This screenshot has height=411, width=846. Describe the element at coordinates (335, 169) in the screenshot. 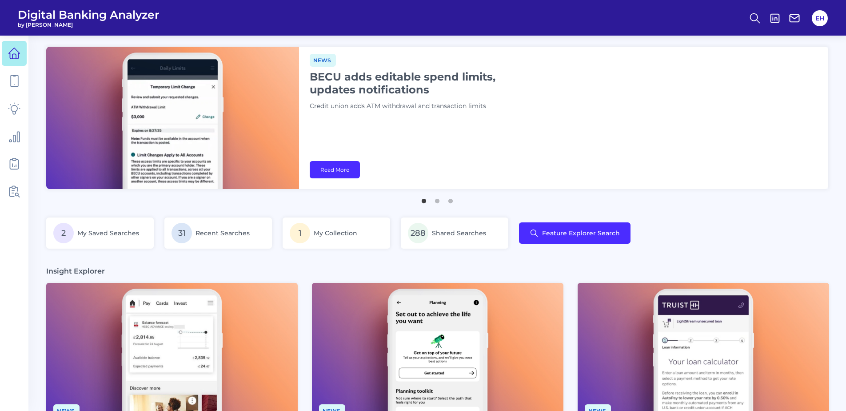

I see `a: Read More` at that location.